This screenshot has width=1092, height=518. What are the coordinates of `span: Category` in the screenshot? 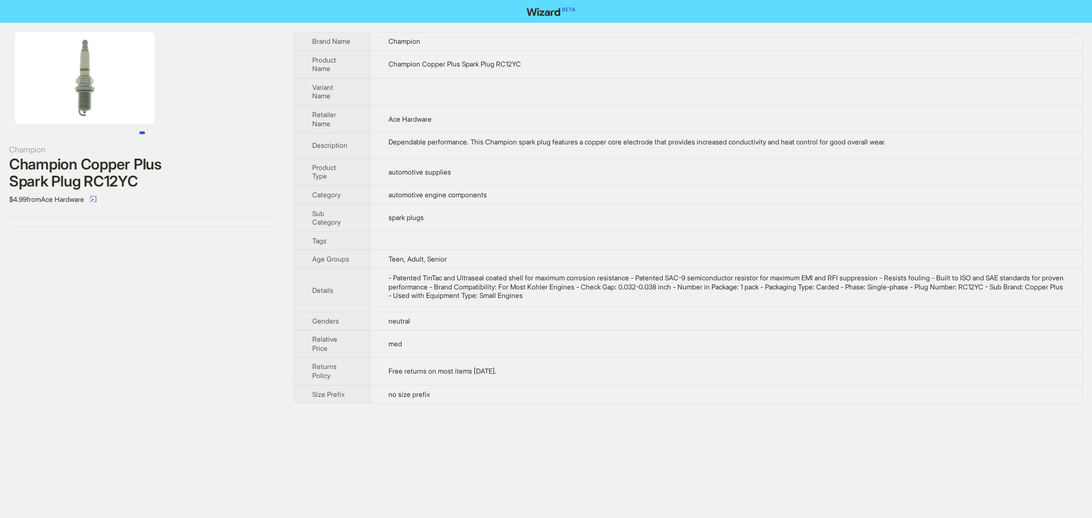 It's located at (326, 194).